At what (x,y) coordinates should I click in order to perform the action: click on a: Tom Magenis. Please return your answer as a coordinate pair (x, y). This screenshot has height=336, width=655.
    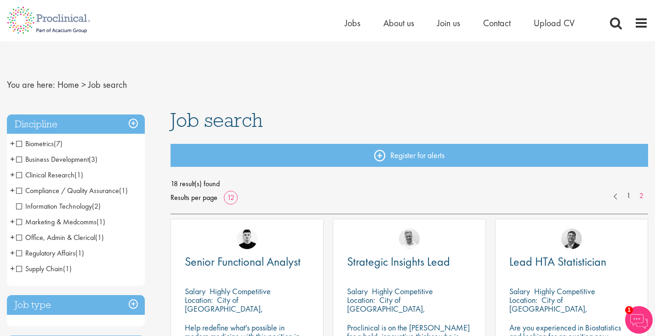
    Looking at the image, I should click on (571, 239).